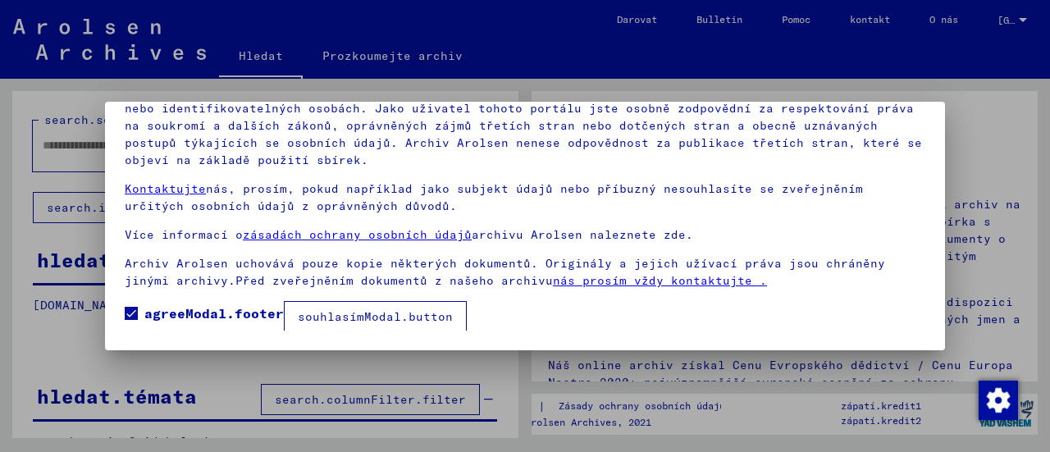  Describe the element at coordinates (184, 235) in the screenshot. I see `font: Více informací o` at that location.